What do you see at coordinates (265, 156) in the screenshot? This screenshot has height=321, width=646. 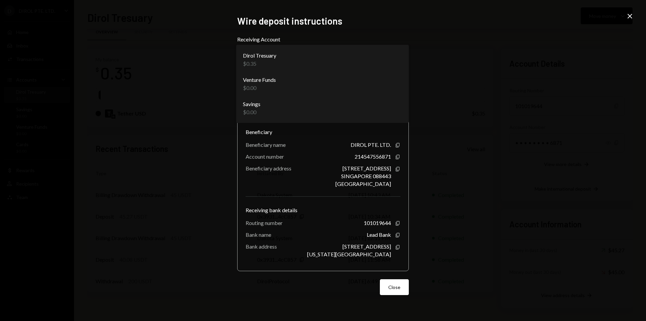 I see `div: Account number` at bounding box center [265, 156].